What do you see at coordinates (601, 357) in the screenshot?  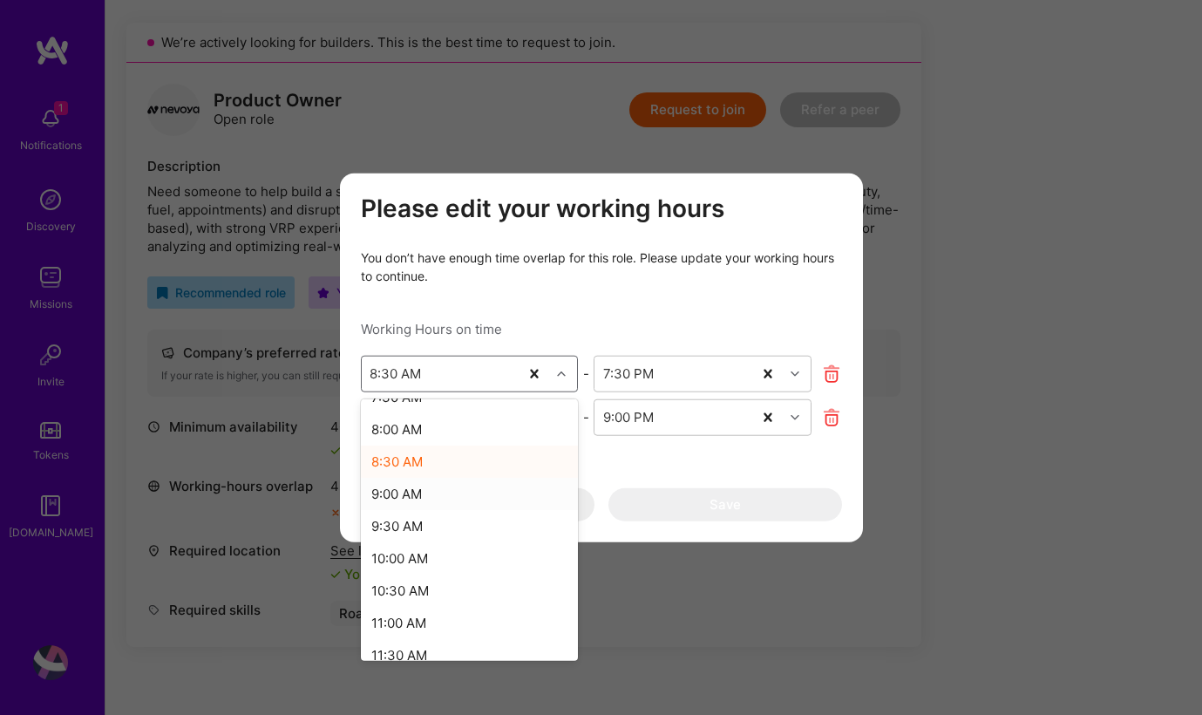 I see `div: modal` at bounding box center [601, 357].